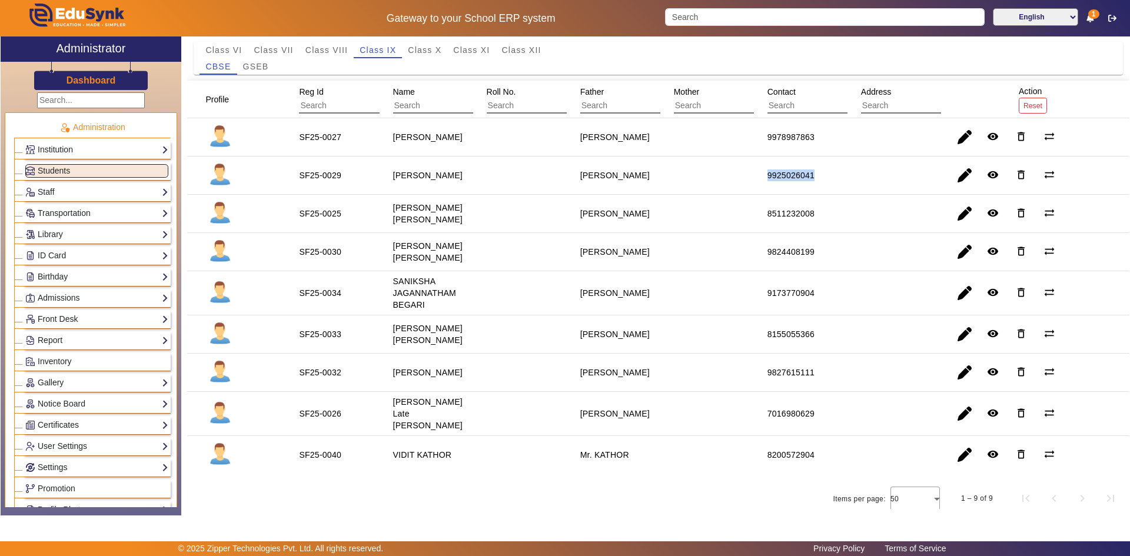  What do you see at coordinates (91, 49) in the screenshot?
I see `a: Administrator` at bounding box center [91, 49].